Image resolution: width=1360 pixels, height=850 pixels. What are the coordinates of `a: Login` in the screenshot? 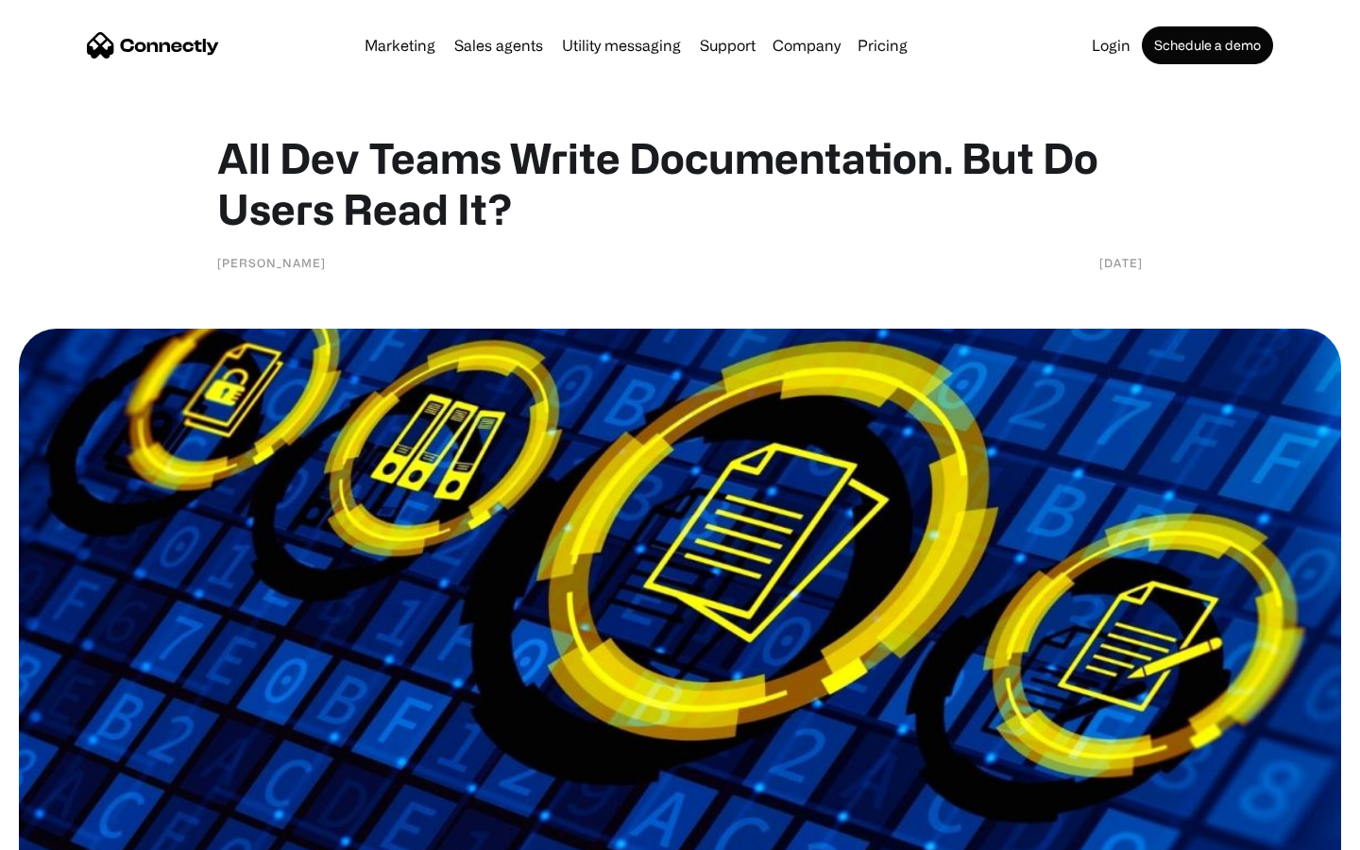 It's located at (1111, 45).